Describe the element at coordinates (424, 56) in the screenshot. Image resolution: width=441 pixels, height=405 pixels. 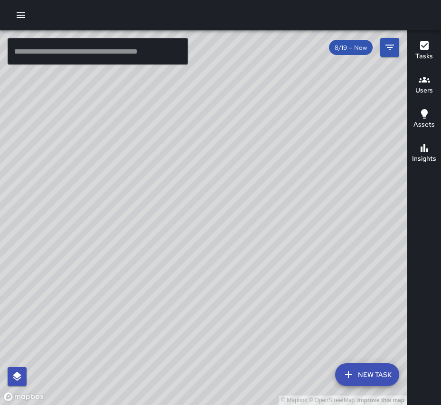
I see `h6: Tasks` at that location.